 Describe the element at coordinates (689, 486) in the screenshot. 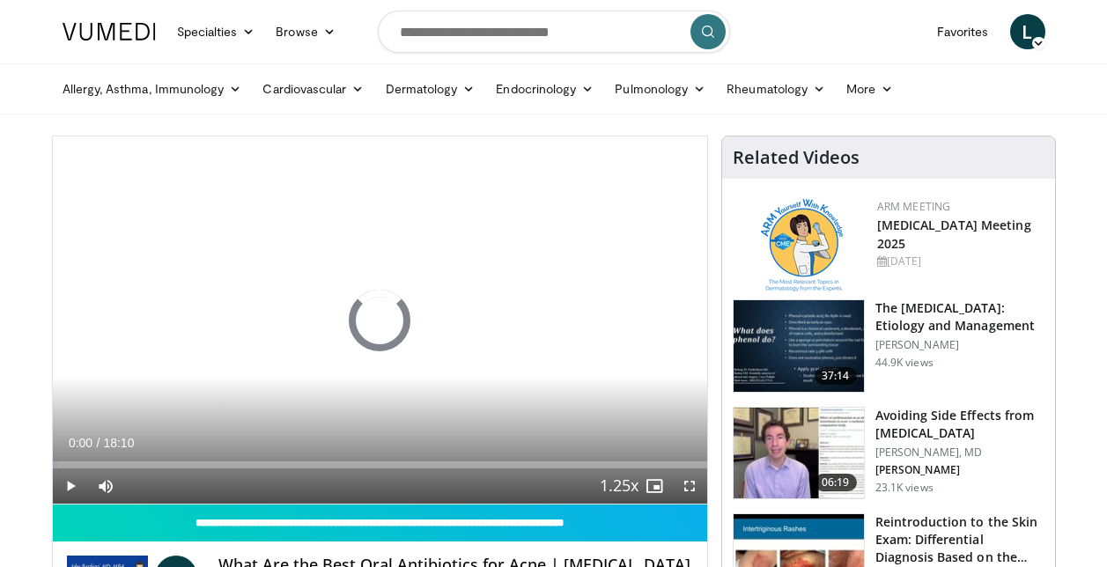

I see `button: Fullscreen` at that location.